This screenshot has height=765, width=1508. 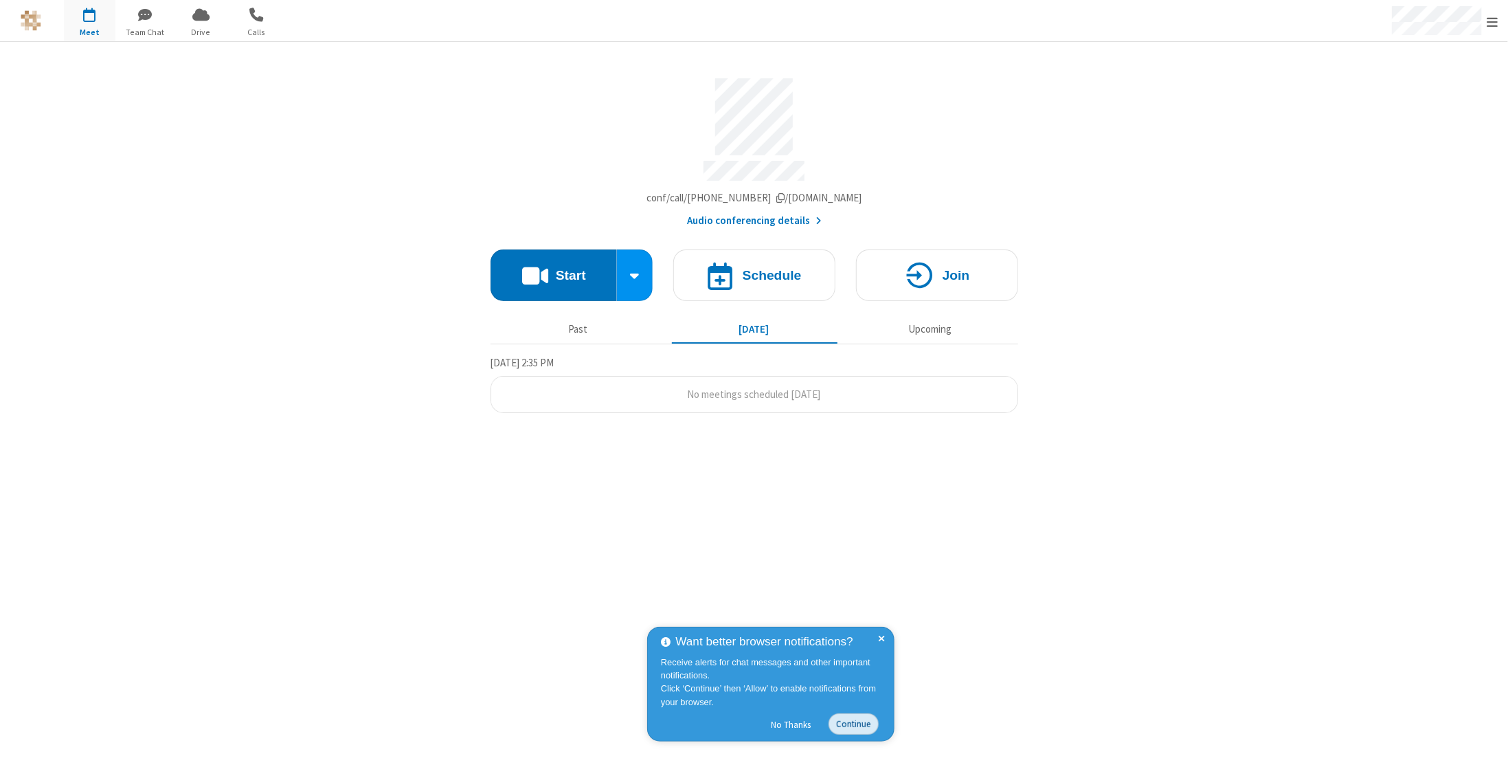 What do you see at coordinates (791, 724) in the screenshot?
I see `button: No Thanks` at bounding box center [791, 724].